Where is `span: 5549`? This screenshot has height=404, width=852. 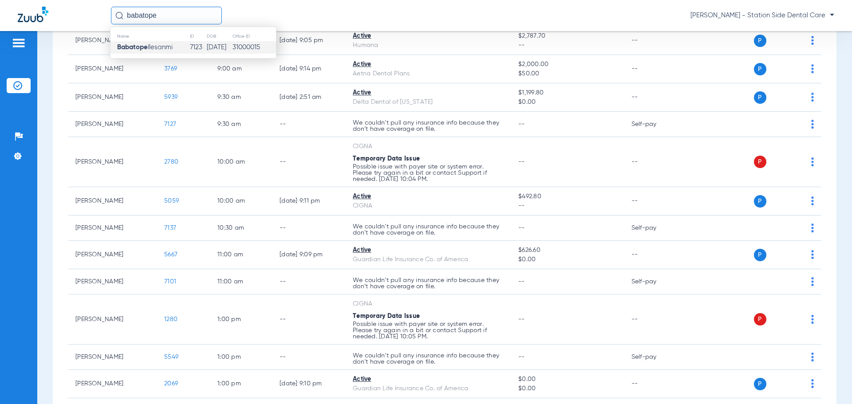 span: 5549 is located at coordinates (171, 357).